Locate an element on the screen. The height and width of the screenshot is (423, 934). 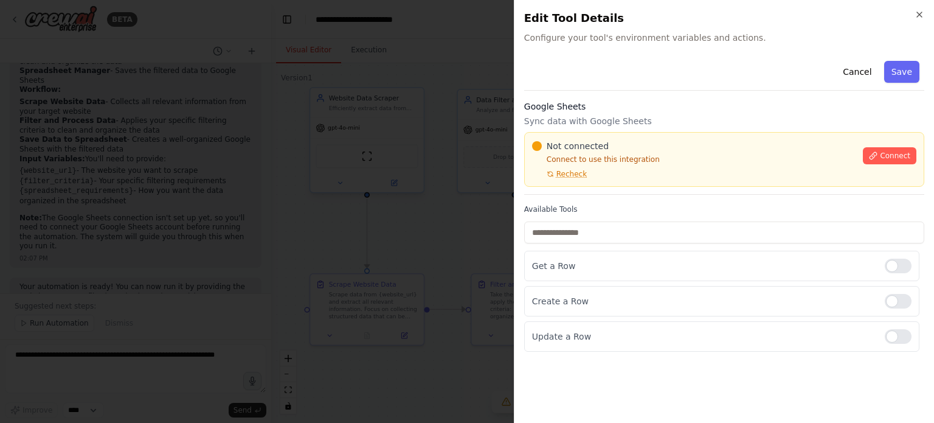
p: Connect to use this integration is located at coordinates (694, 159).